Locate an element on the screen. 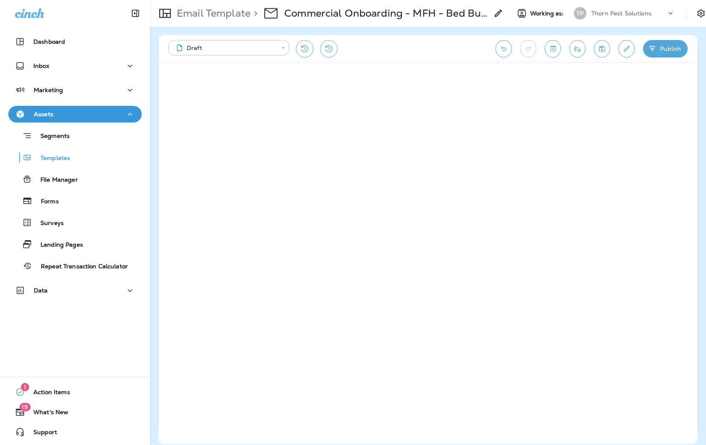  button: Support is located at coordinates (75, 432).